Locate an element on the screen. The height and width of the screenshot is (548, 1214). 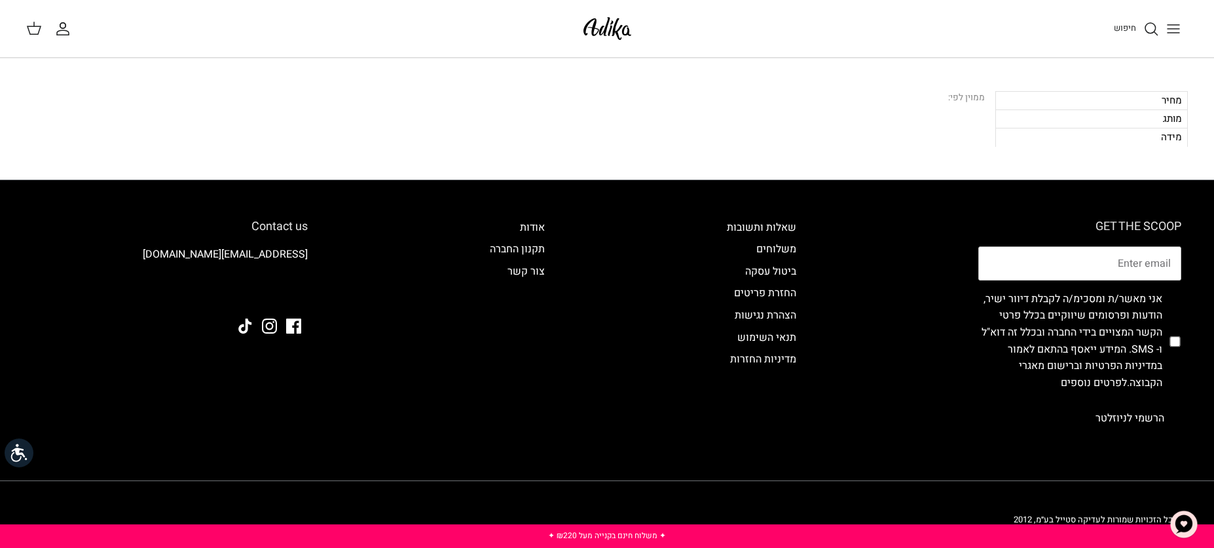
a: לפרטים נוספים is located at coordinates (1094, 383).